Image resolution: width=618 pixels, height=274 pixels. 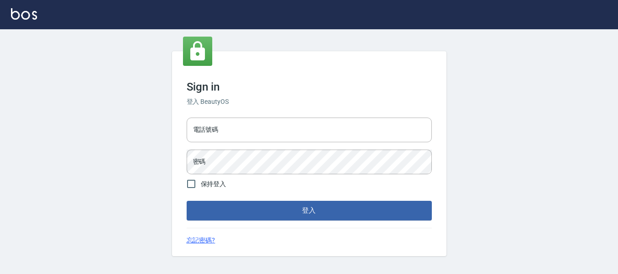 I want to click on h3: Sign in, so click(x=309, y=87).